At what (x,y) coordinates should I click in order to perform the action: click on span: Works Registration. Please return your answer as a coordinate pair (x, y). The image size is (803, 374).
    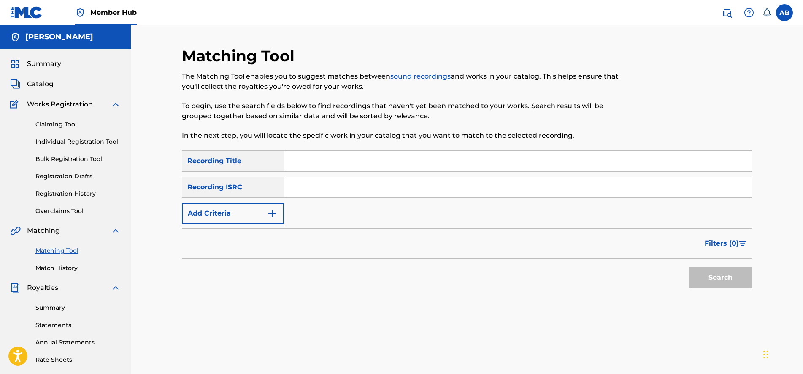
    Looking at the image, I should click on (60, 104).